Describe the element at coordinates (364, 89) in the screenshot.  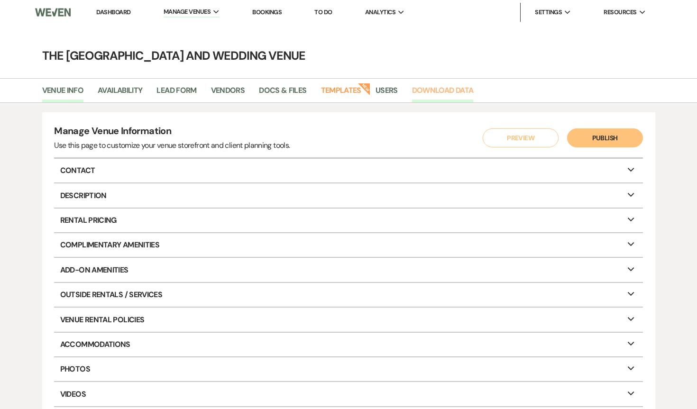
I see `strong: New` at that location.